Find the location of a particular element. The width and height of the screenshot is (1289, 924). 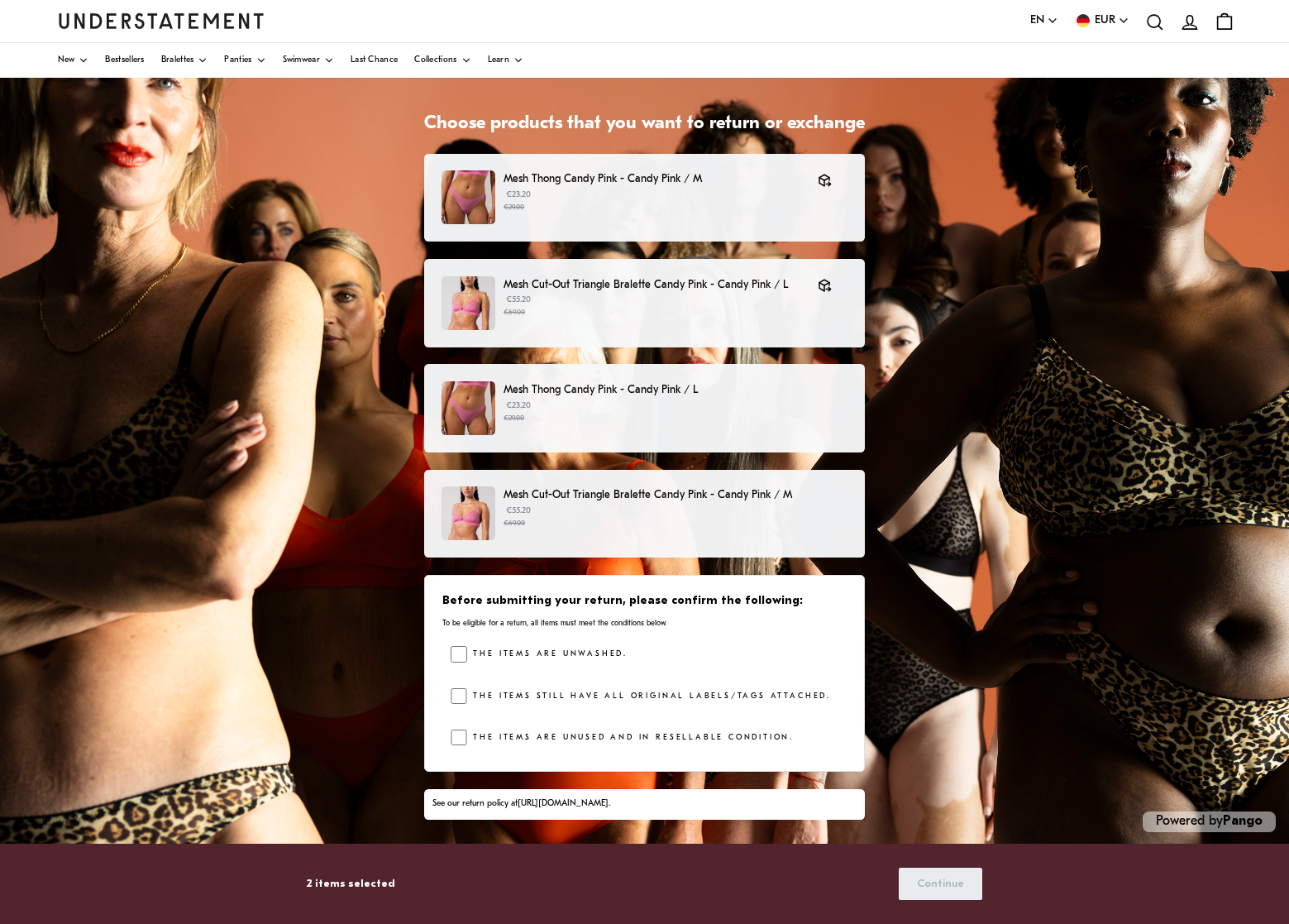

a: Swimwear is located at coordinates (309, 60).